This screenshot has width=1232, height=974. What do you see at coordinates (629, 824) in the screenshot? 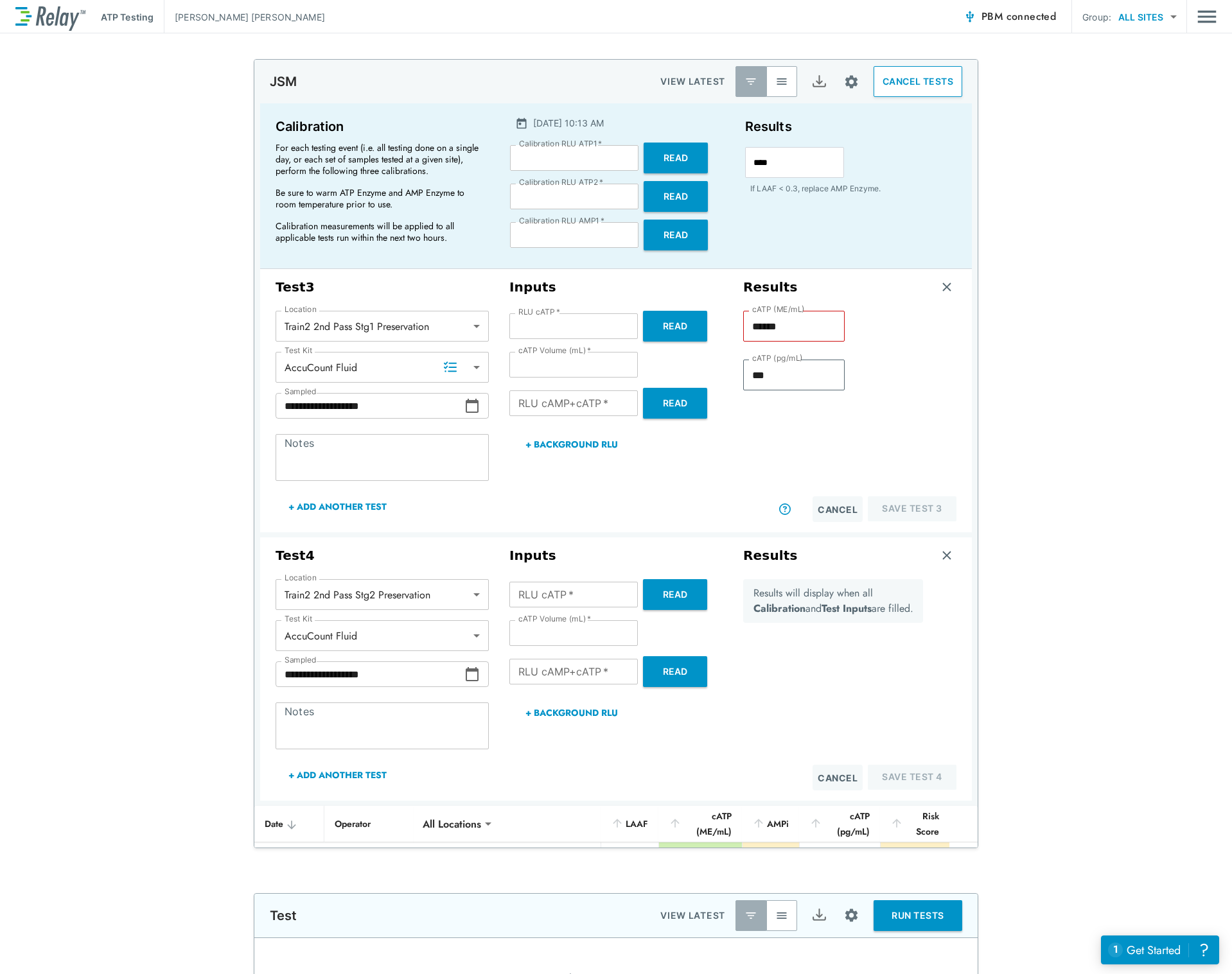
I see `div: LAAF` at bounding box center [629, 824].